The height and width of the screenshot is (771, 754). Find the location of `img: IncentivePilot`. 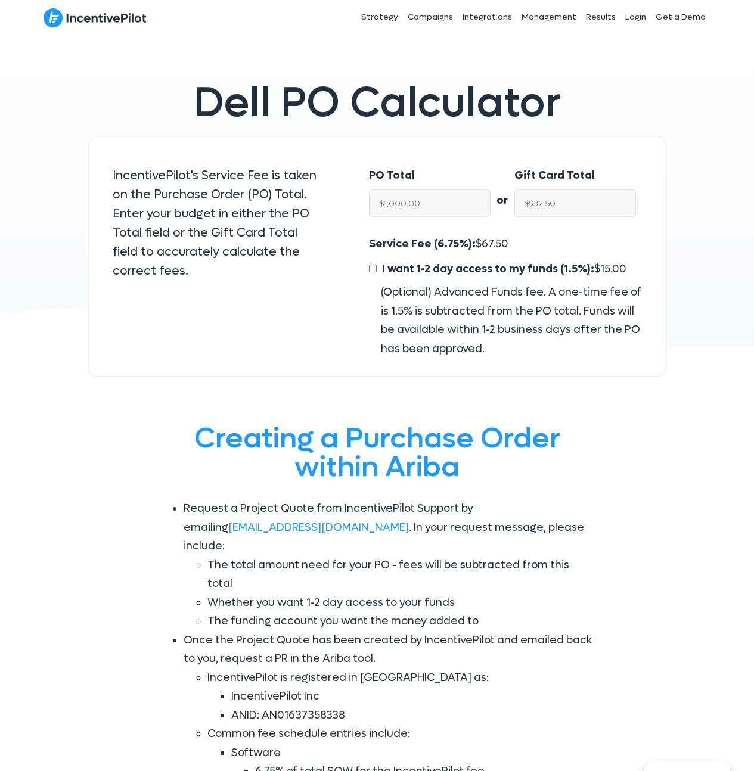

img: IncentivePilot is located at coordinates (95, 18).